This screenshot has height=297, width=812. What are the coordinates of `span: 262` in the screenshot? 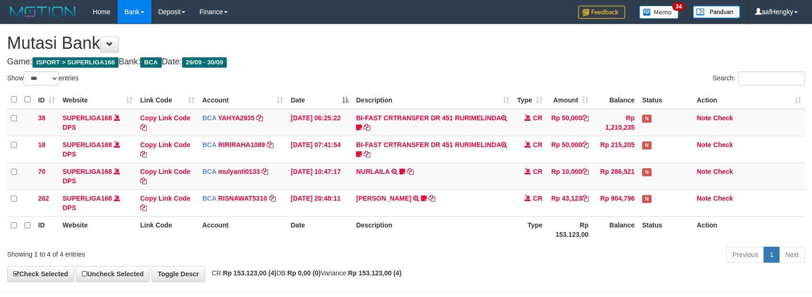 It's located at (43, 199).